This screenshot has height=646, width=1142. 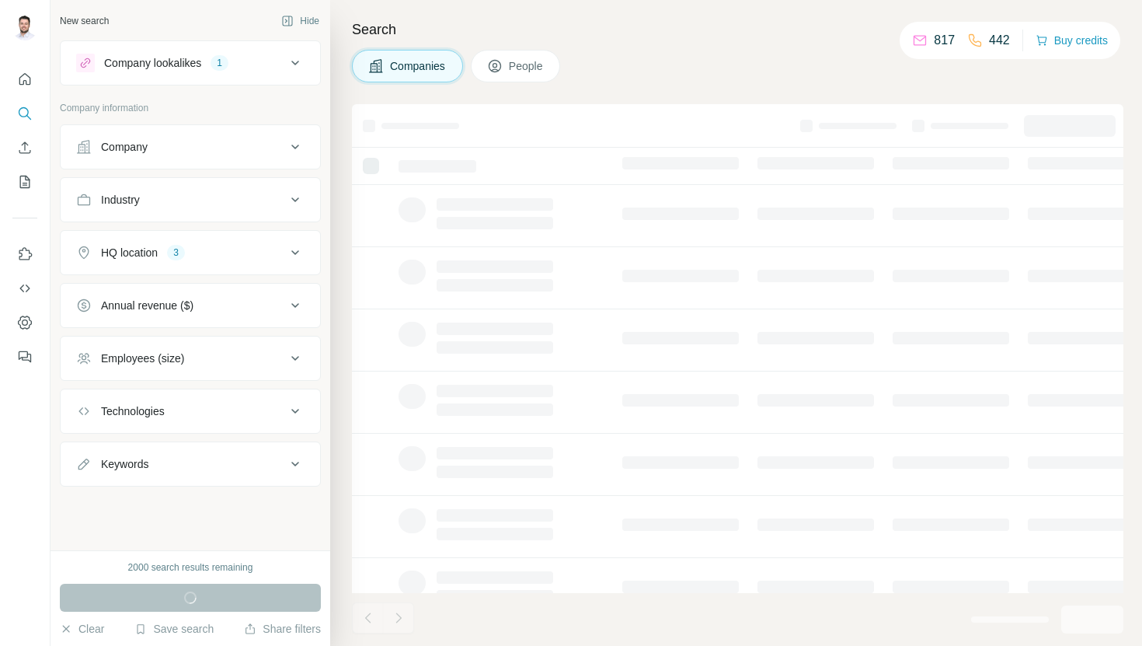 What do you see at coordinates (25, 288) in the screenshot?
I see `button: Use Surfe API` at bounding box center [25, 288].